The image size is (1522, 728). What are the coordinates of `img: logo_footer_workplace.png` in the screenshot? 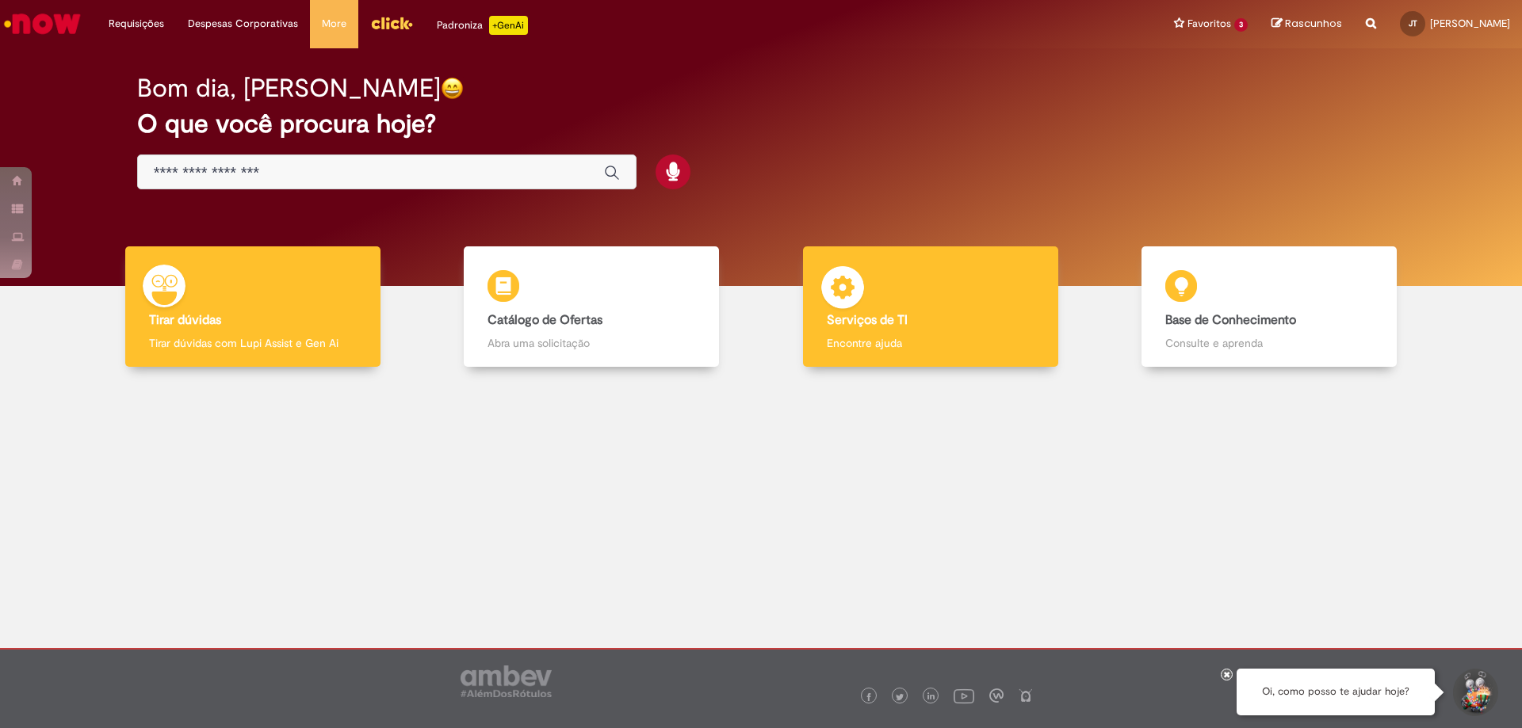 It's located at (996, 696).